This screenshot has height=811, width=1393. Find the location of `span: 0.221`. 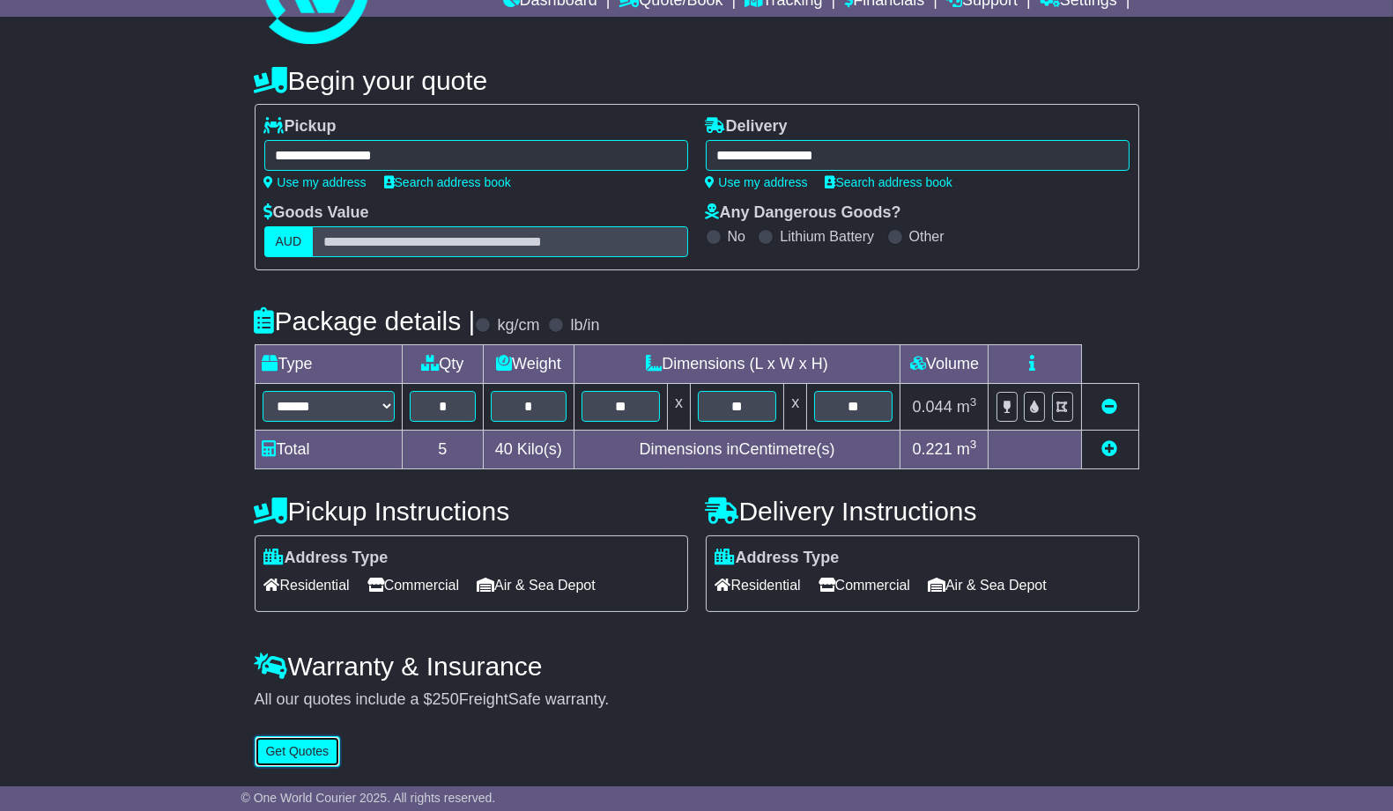

span: 0.221 is located at coordinates (932, 449).